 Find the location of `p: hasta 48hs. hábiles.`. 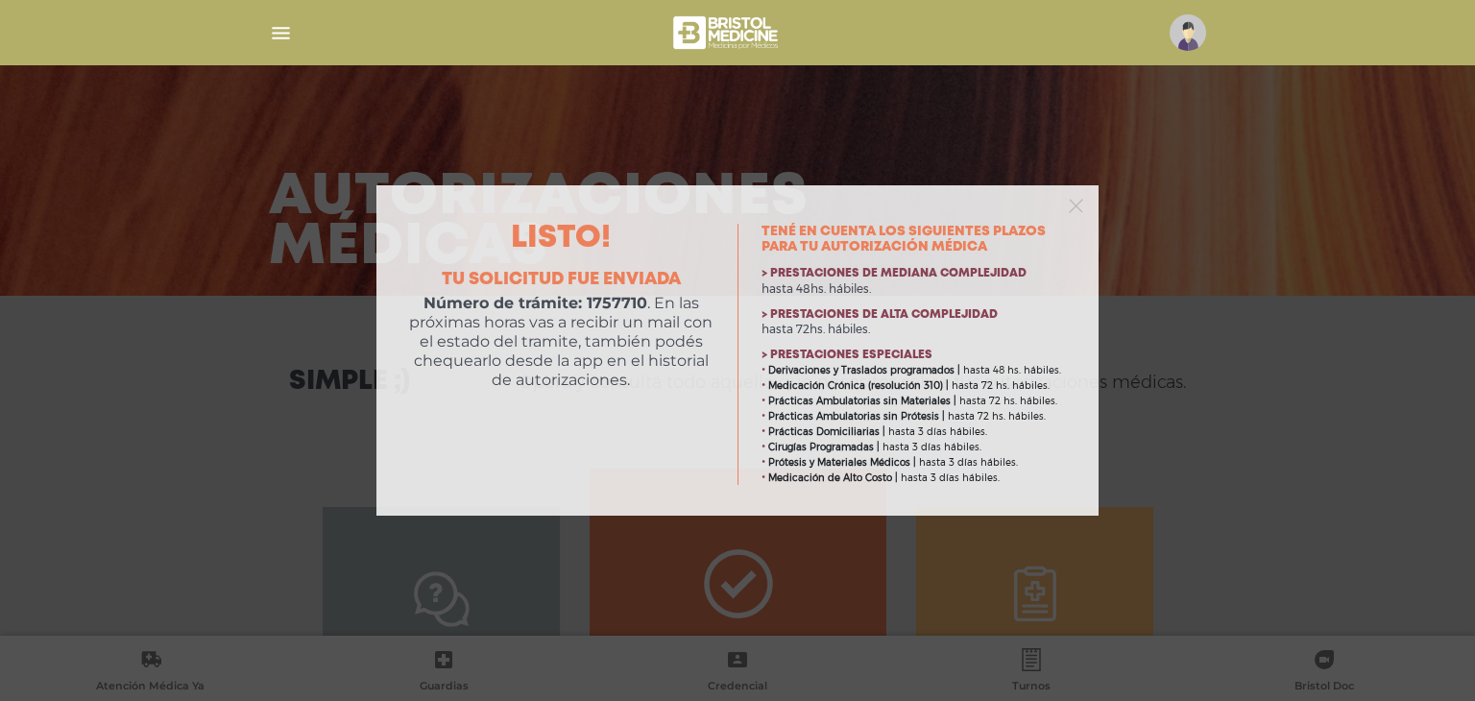

p: hasta 48hs. hábiles. is located at coordinates (914, 289).